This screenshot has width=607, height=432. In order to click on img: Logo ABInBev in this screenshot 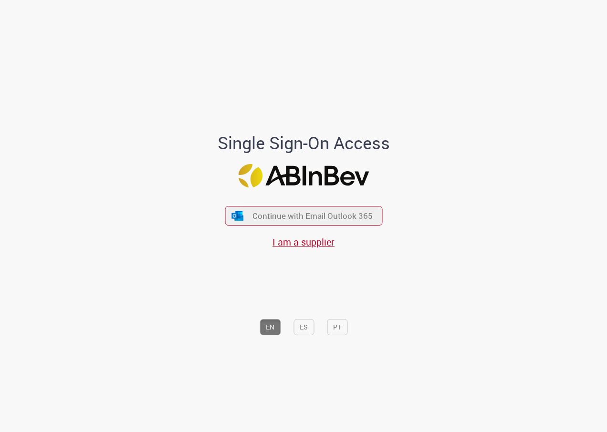, I will do `click(303, 176)`.